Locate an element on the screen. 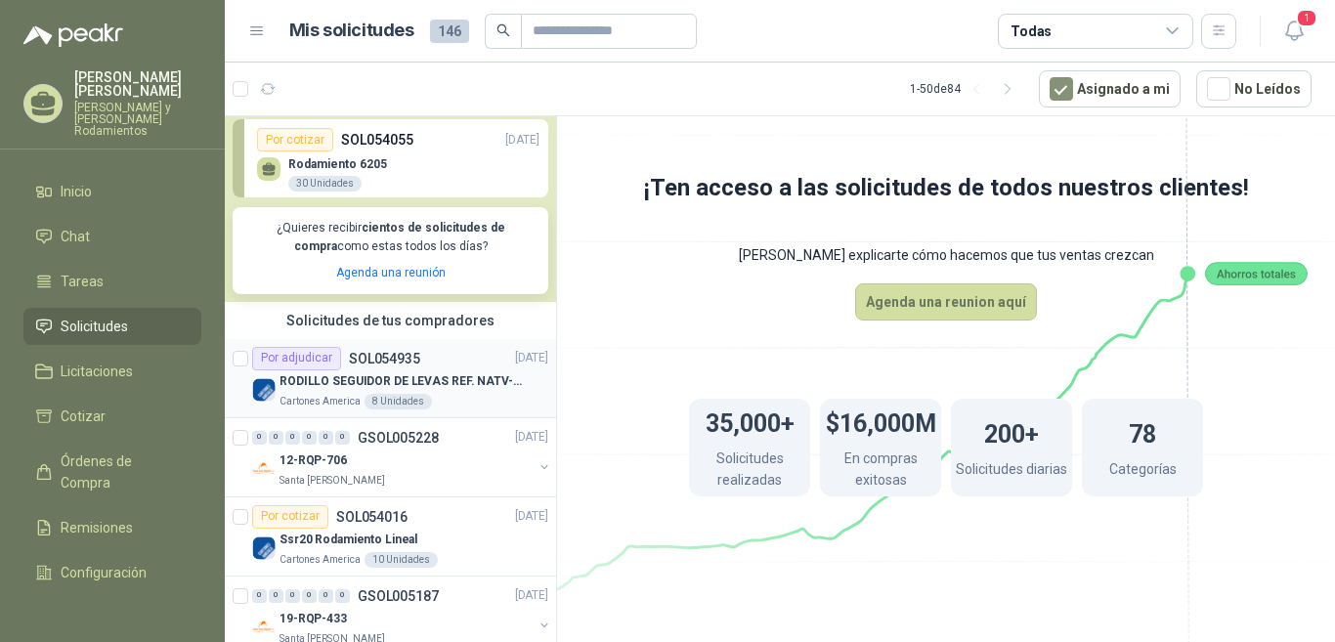 The image size is (1335, 642). a: Órdenes de Compra is located at coordinates (112, 472).